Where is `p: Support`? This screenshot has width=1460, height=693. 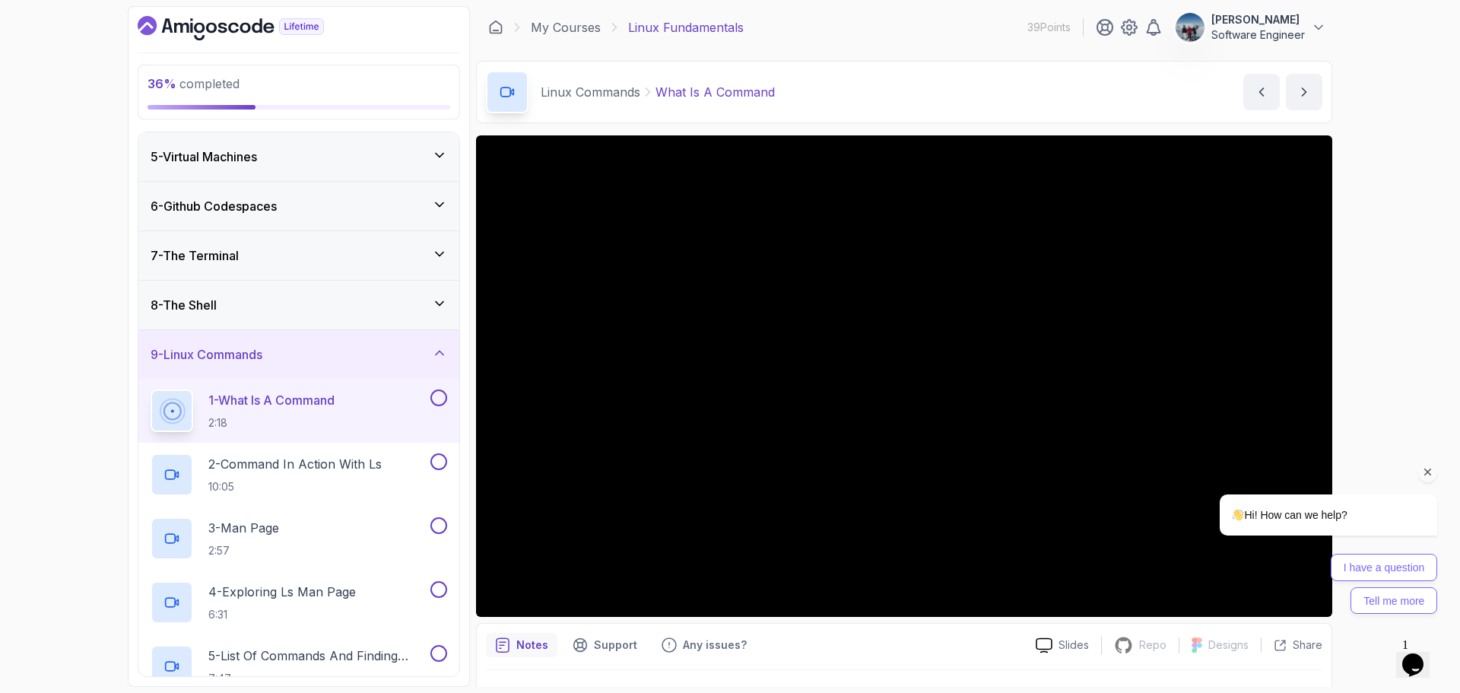 p: Support is located at coordinates (615, 645).